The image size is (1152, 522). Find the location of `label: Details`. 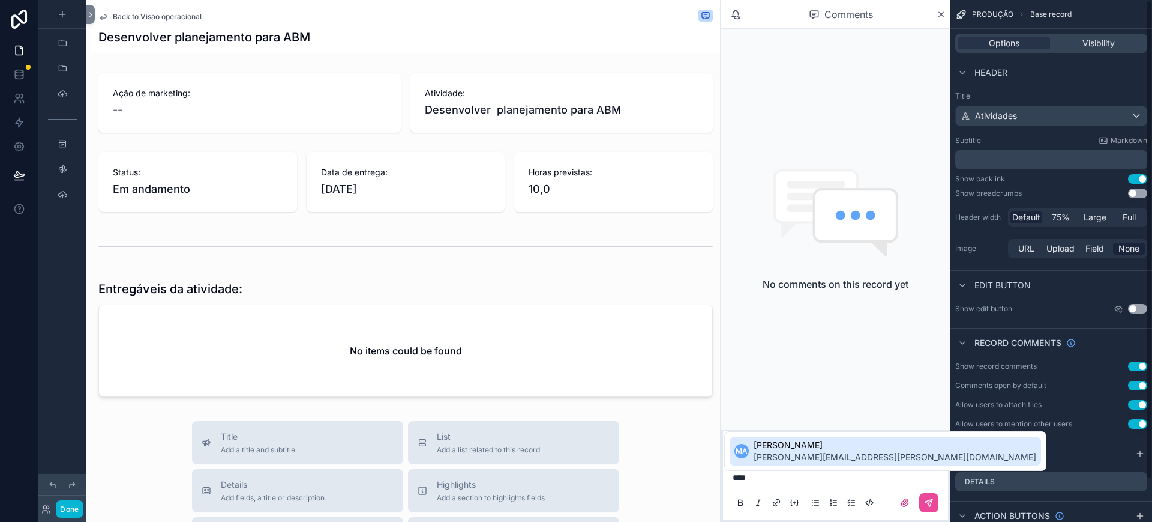

label: Details is located at coordinates (980, 481).